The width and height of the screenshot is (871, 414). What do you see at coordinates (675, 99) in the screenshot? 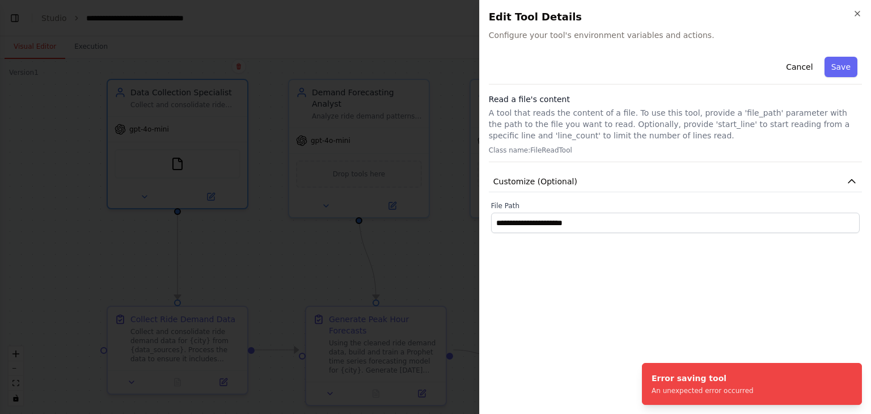
I see `h3: Read a file's content` at bounding box center [675, 99].